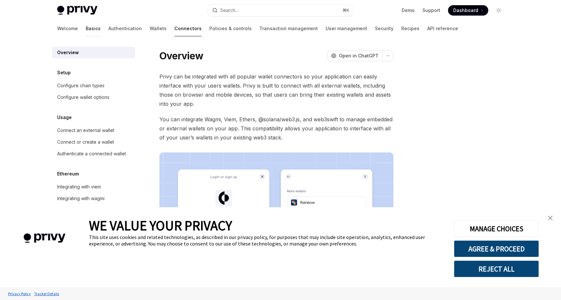 The height and width of the screenshot is (300, 561). I want to click on div: Integrating with viem, so click(79, 187).